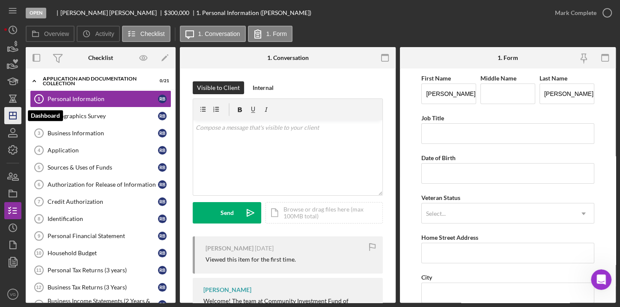 Image resolution: width=620 pixels, height=307 pixels. I want to click on tspan: 9, so click(39, 236).